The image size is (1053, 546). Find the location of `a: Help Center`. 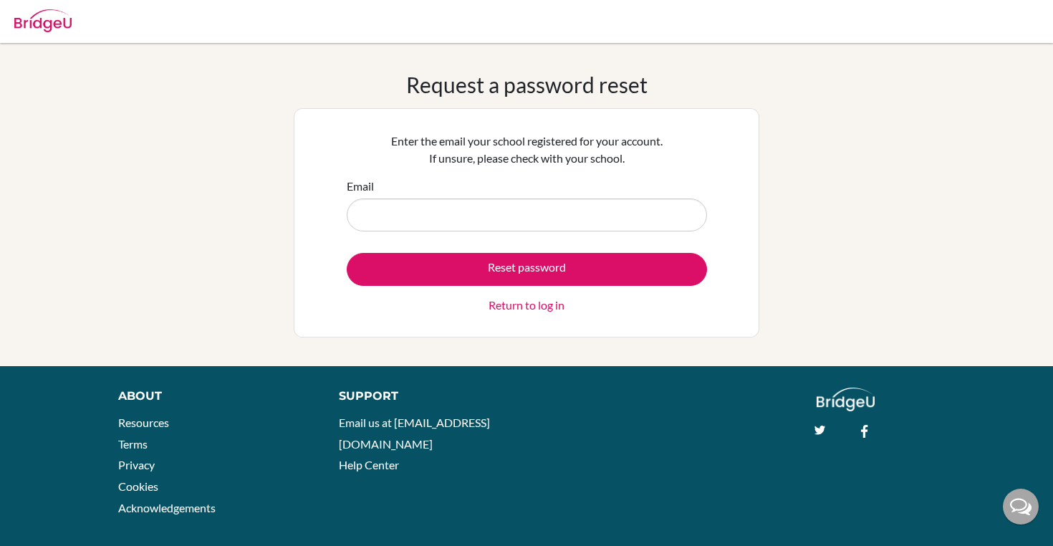

a: Help Center is located at coordinates (369, 464).